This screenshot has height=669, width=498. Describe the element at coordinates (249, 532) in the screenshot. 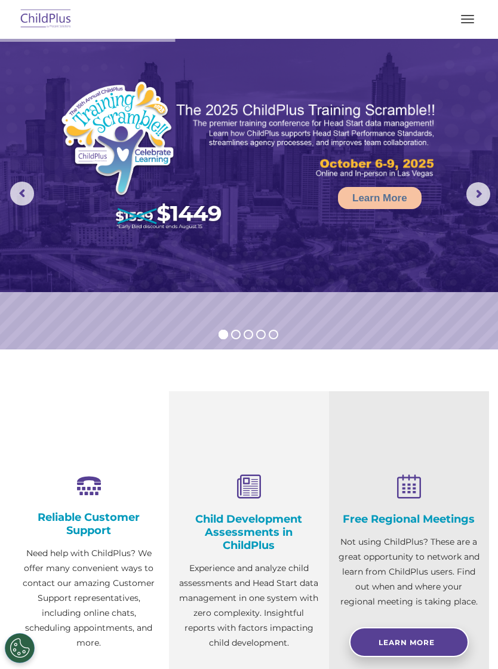

I see `h4: Child Development Assessments in ChildPlus` at that location.